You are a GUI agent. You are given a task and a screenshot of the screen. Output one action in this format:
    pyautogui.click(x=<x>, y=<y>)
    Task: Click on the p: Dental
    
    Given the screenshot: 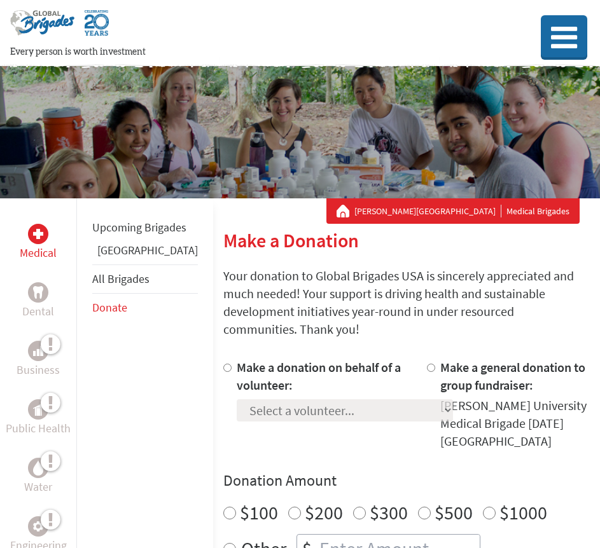 What is the action you would take?
    pyautogui.click(x=38, y=312)
    